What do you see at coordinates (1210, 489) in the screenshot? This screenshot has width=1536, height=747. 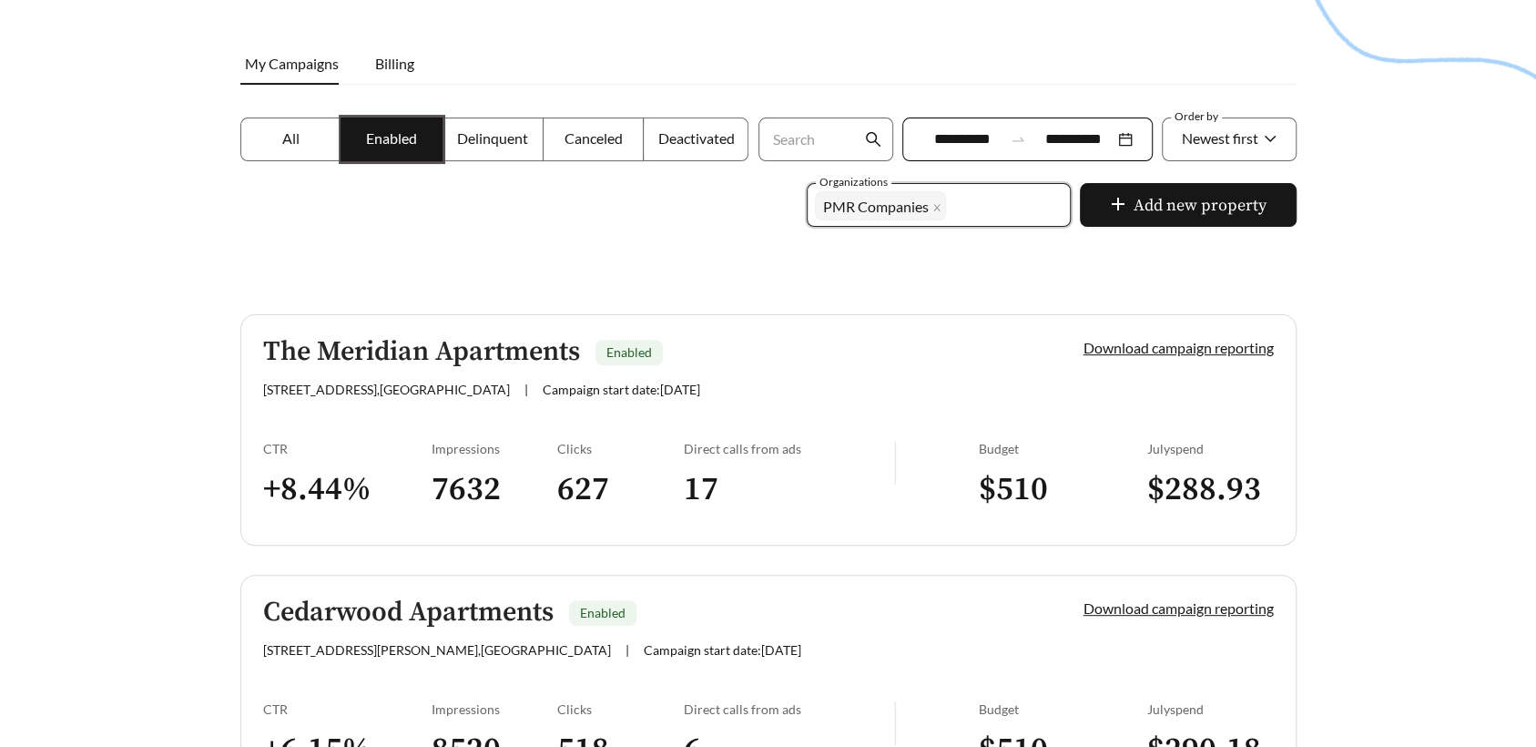 I see `h3: $ 288.93` at bounding box center [1210, 489].